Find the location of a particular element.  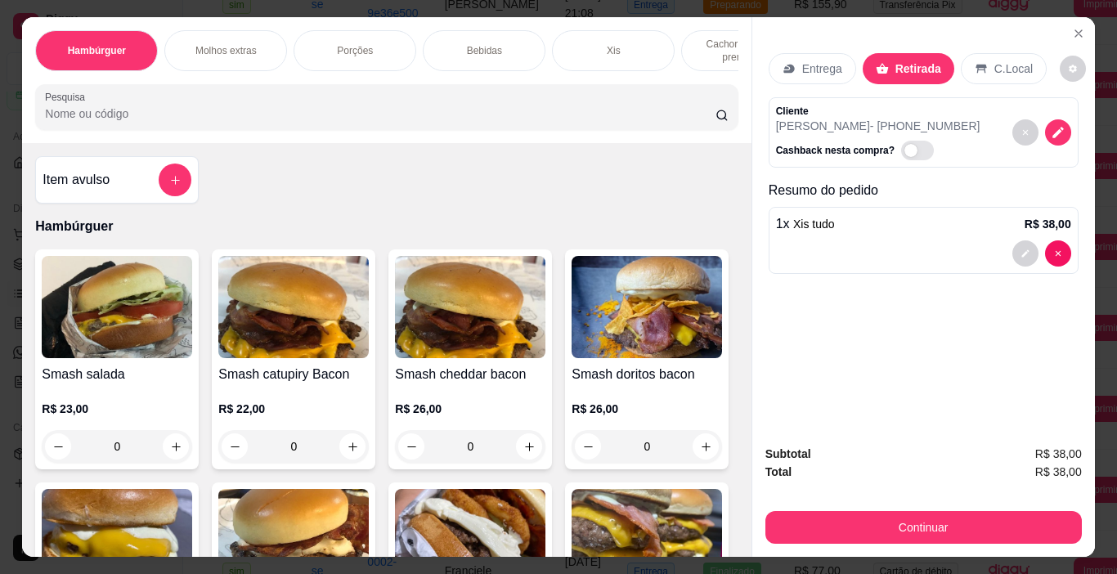

p: R$ 22,00 is located at coordinates (293, 409).